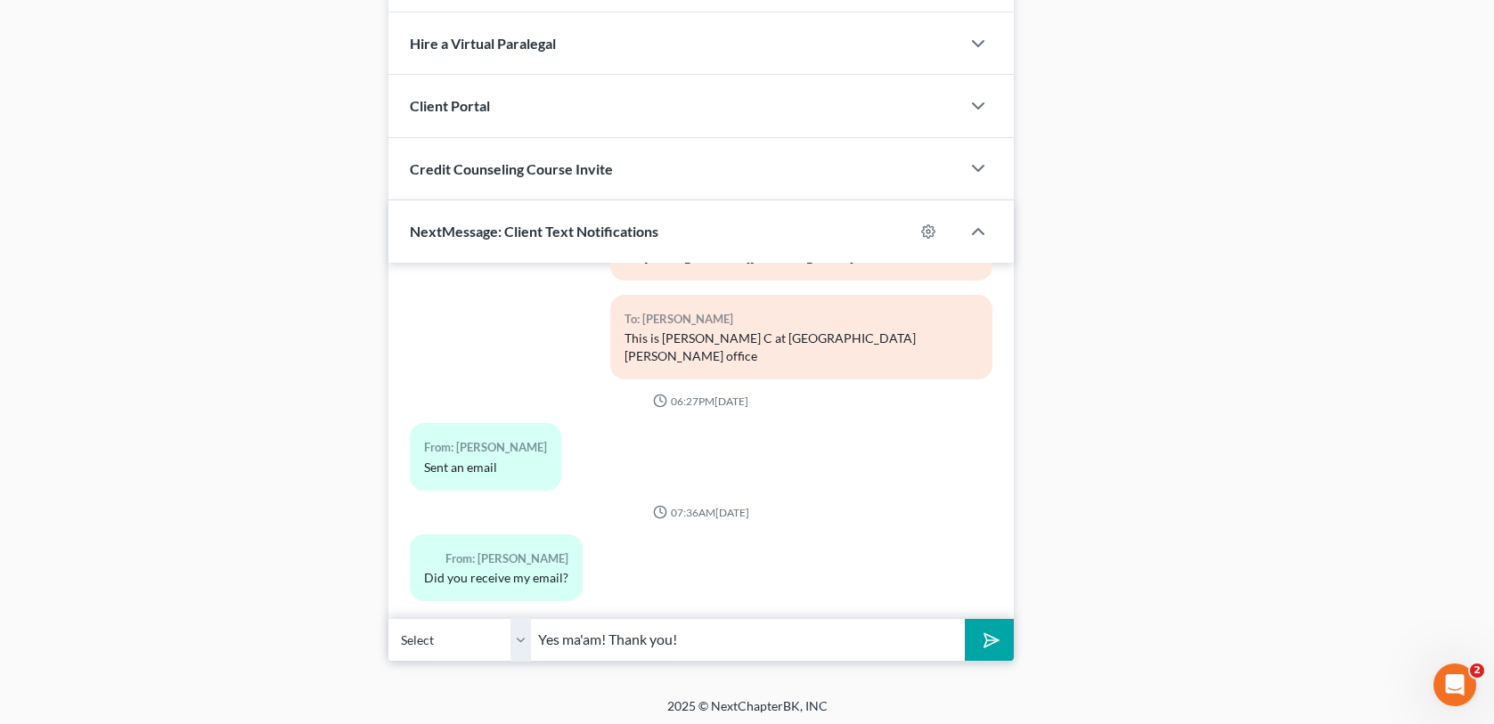 The image size is (1494, 724). What do you see at coordinates (1477, 671) in the screenshot?
I see `span: 2` at bounding box center [1477, 671].